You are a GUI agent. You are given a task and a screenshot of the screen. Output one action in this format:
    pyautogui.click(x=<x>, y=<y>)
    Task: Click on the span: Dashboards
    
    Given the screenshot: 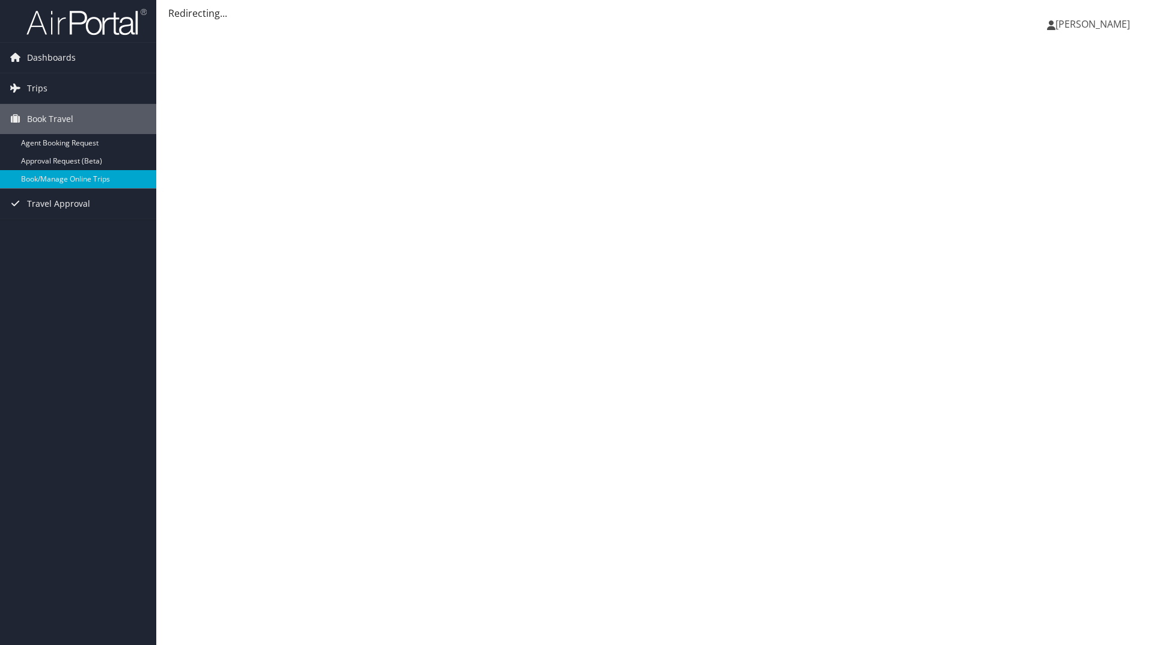 What is the action you would take?
    pyautogui.click(x=51, y=58)
    